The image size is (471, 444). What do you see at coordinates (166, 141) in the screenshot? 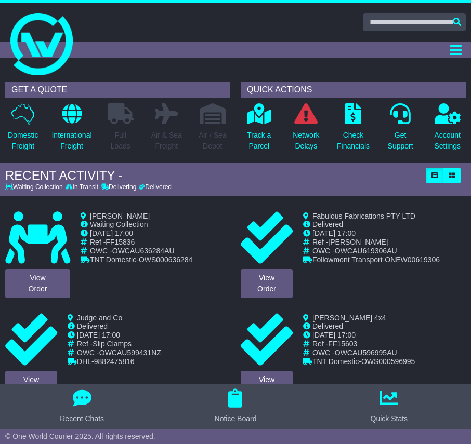
I see `p: Air & Sea Freight` at bounding box center [166, 141].